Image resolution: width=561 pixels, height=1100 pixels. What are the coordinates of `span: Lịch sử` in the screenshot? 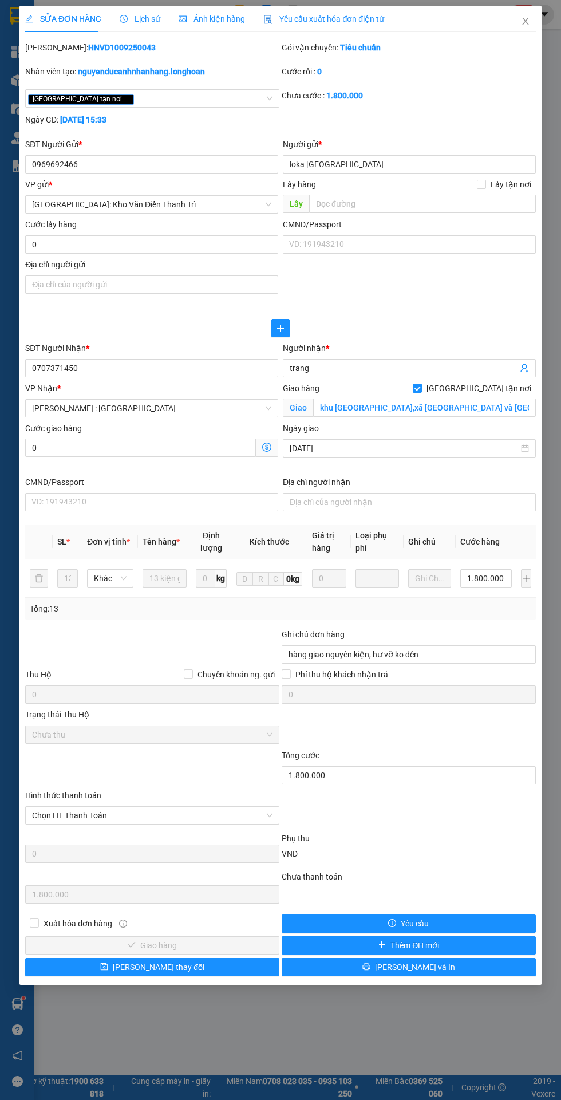 It's located at (140, 19).